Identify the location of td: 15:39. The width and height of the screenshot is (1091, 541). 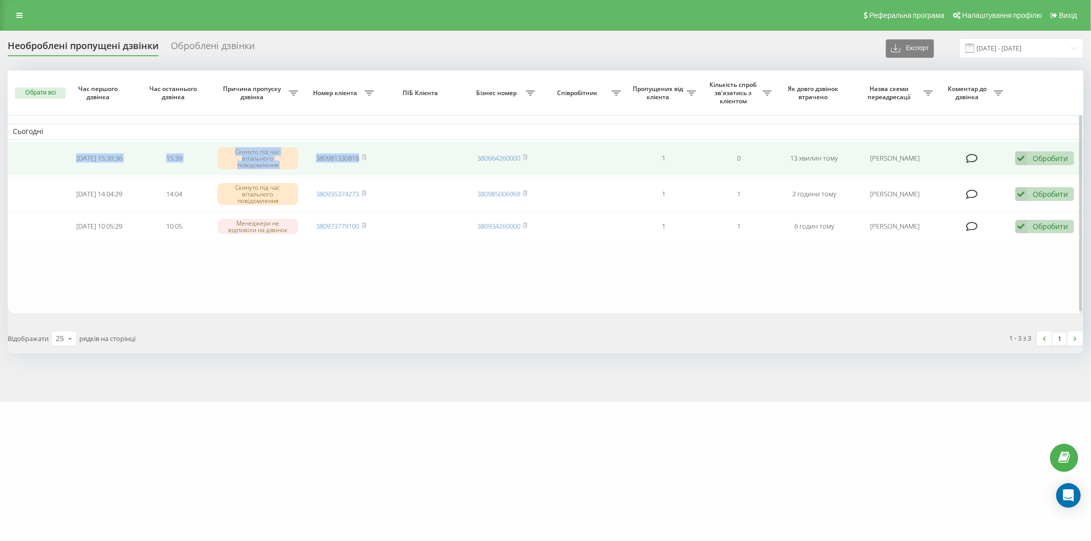
(174, 159).